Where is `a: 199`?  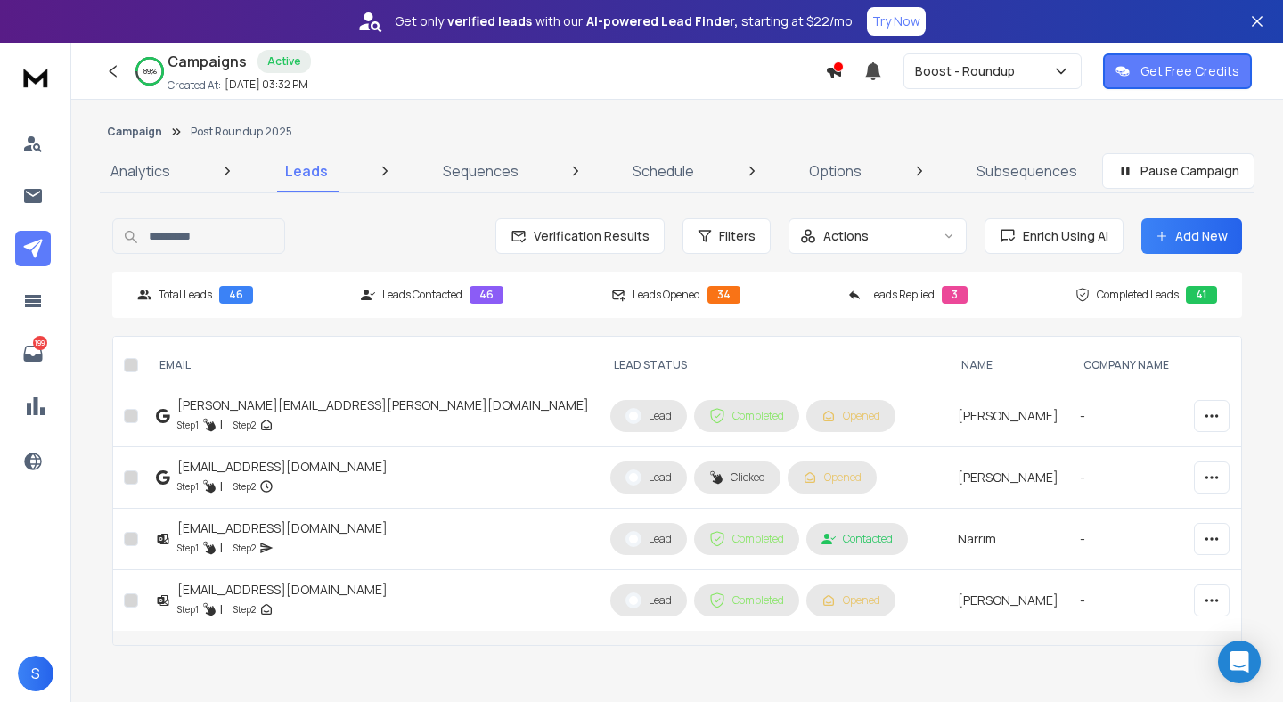 a: 199 is located at coordinates (33, 354).